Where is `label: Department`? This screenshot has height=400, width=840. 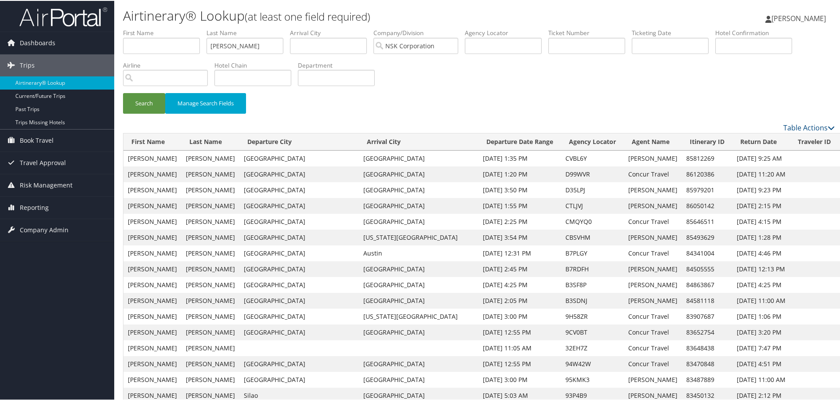 label: Department is located at coordinates (340, 65).